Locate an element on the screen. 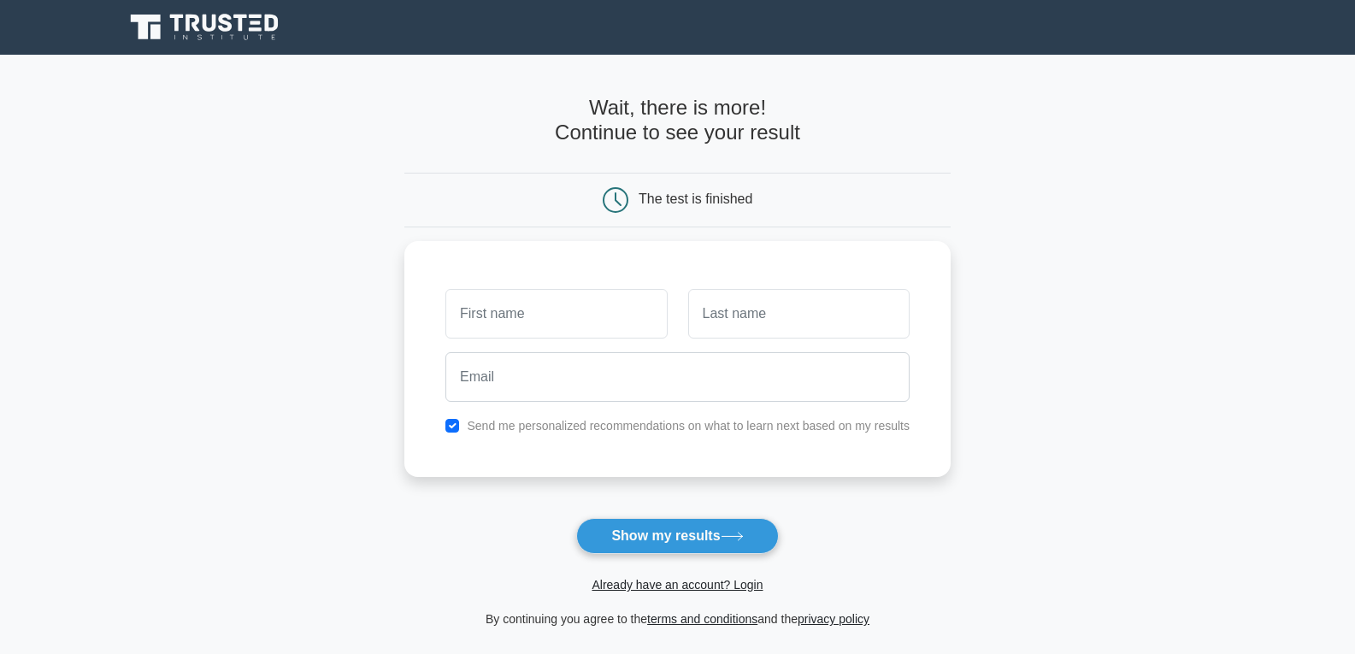  button: Show my results is located at coordinates (677, 536).